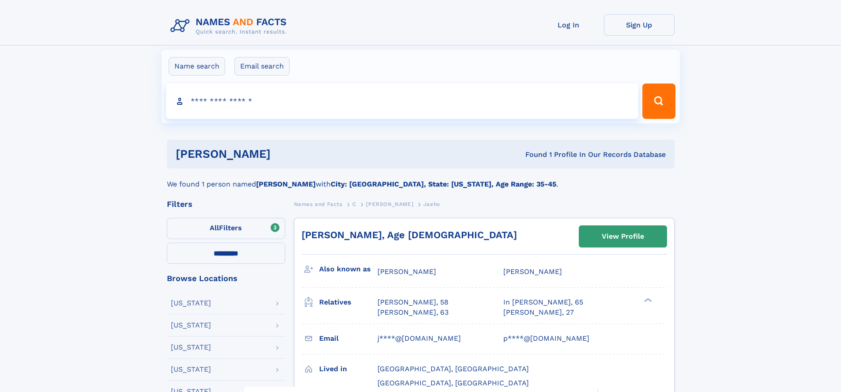  I want to click on input: search input, so click(402, 101).